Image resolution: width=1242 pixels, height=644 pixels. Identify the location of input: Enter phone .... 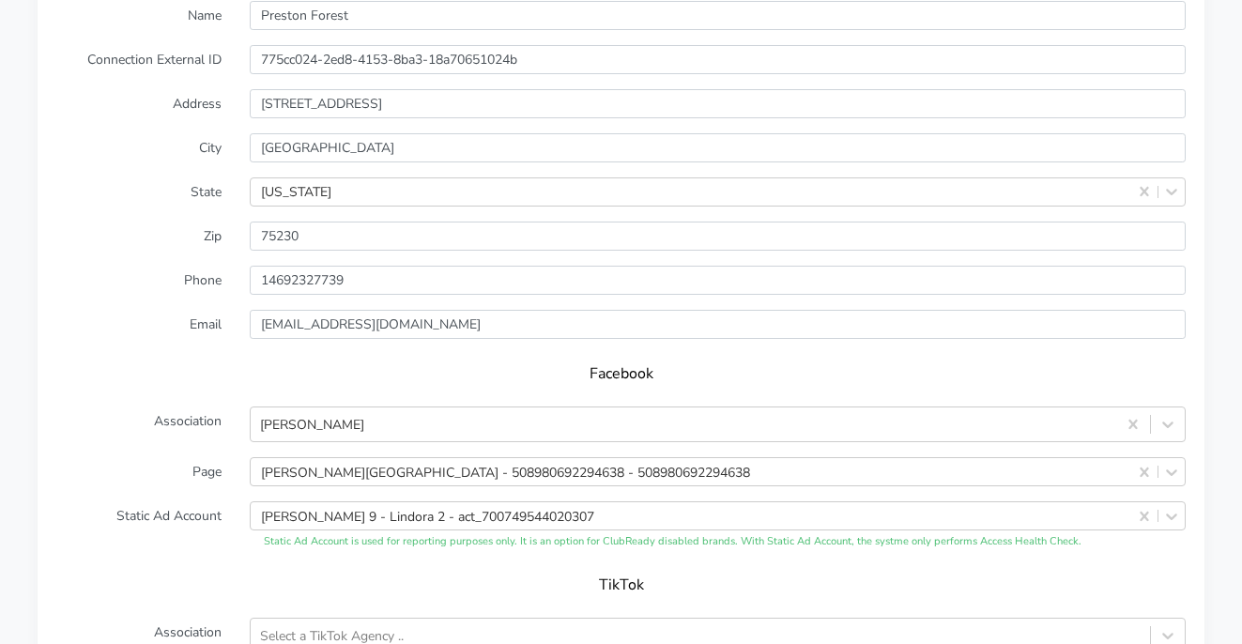
(717, 280).